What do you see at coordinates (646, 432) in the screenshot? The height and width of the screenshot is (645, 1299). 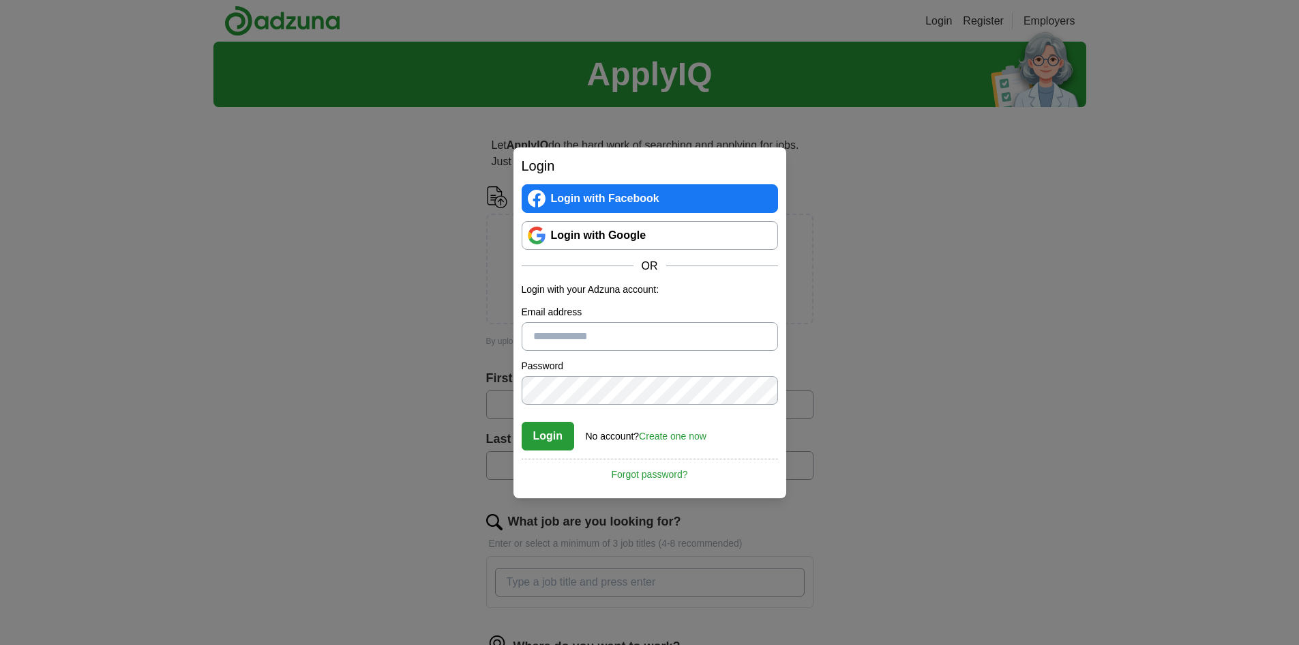 I see `div: No account?` at bounding box center [646, 432].